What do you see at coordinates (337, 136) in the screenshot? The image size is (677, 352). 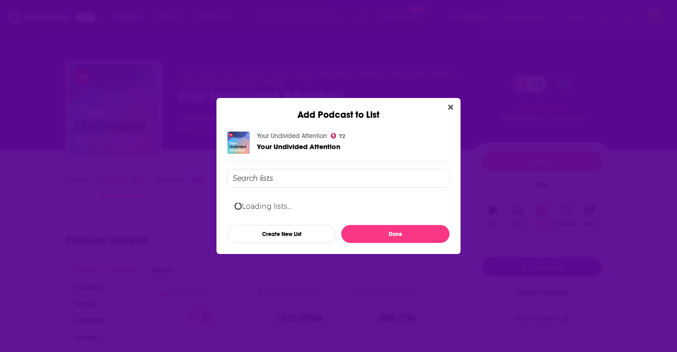 I see `a: 72` at bounding box center [337, 136].